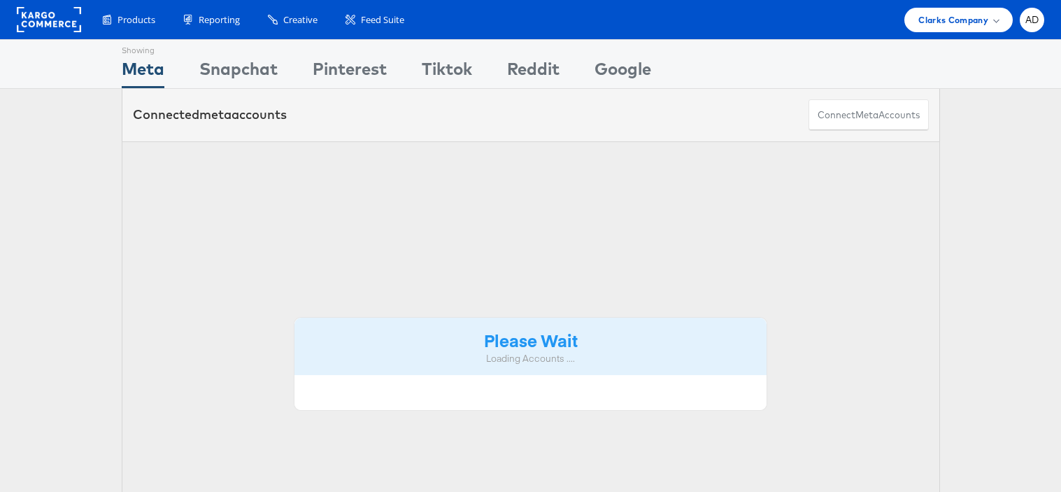 The width and height of the screenshot is (1061, 492). What do you see at coordinates (136, 20) in the screenshot?
I see `span: Products` at bounding box center [136, 20].